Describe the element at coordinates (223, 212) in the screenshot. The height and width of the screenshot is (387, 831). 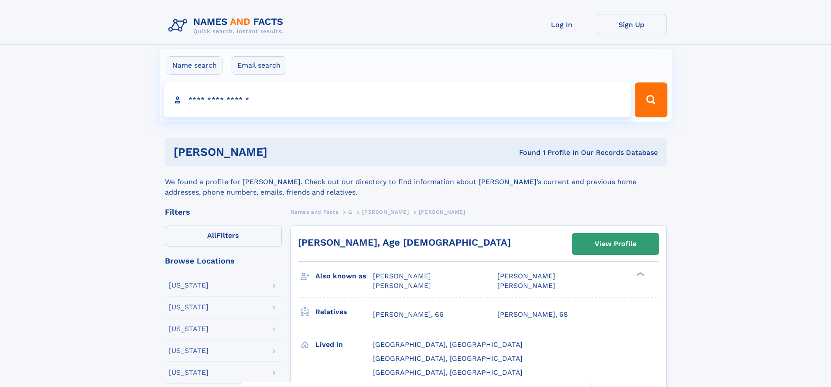
I see `div: Filters` at that location.